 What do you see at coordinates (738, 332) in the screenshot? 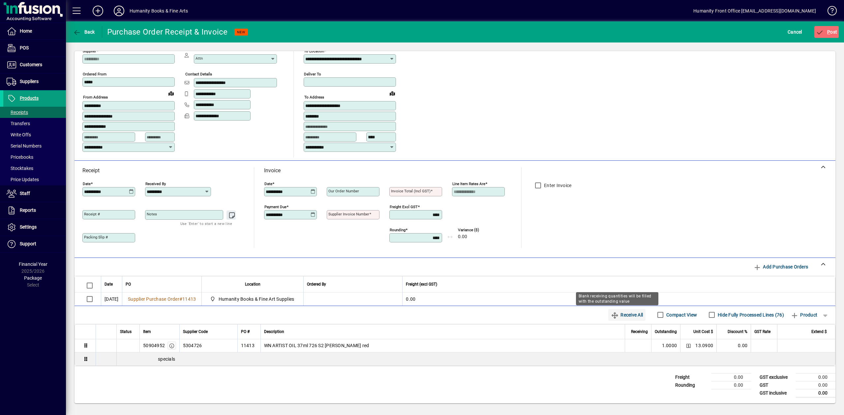
I see `span: Discount %` at bounding box center [738, 332].